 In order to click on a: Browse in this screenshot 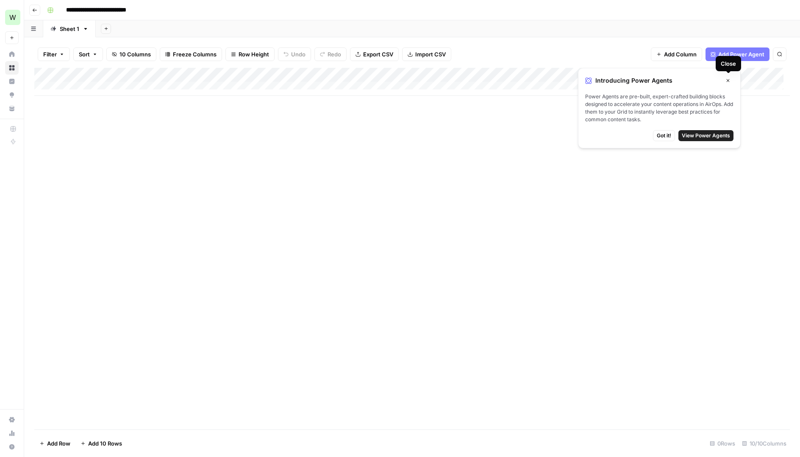, I will do `click(12, 68)`.